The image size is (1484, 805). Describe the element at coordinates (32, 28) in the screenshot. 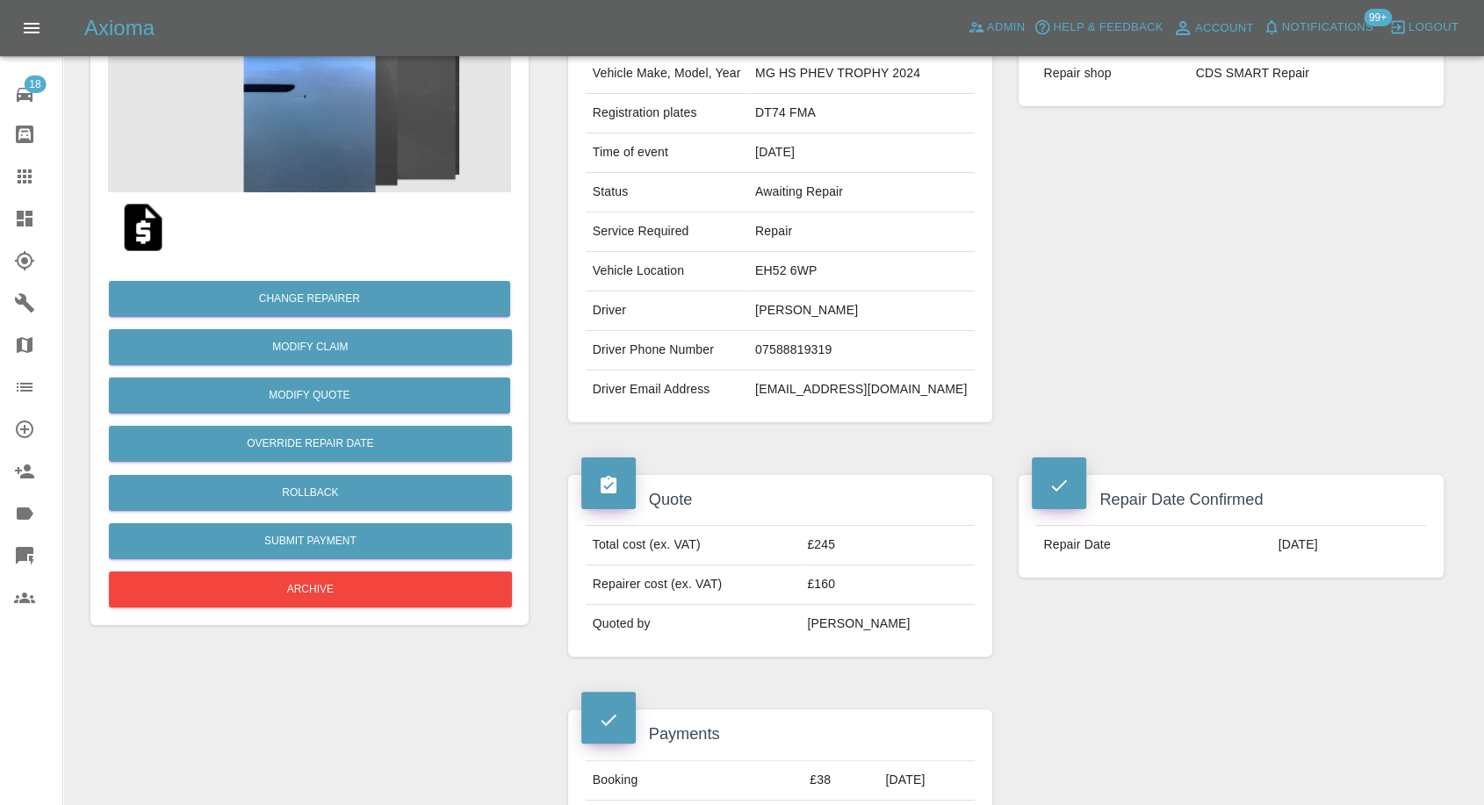

I see `button: Open drawer` at that location.